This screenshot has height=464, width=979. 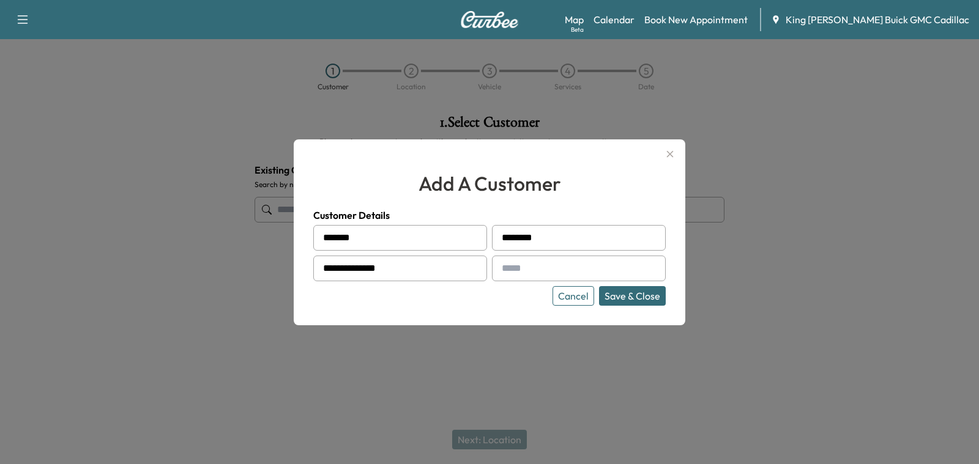 I want to click on a: Calendar, so click(x=614, y=20).